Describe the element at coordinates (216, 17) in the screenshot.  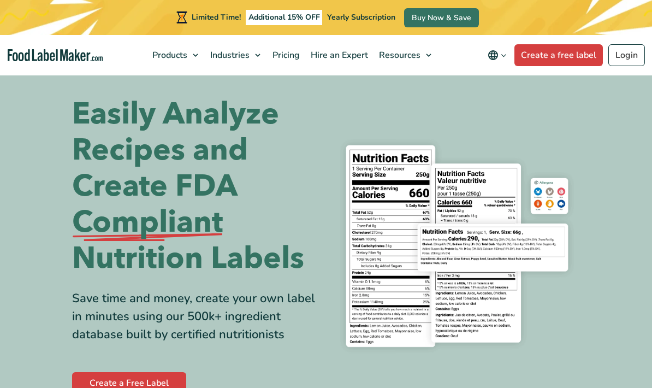
I see `span: Limited Time!` at that location.